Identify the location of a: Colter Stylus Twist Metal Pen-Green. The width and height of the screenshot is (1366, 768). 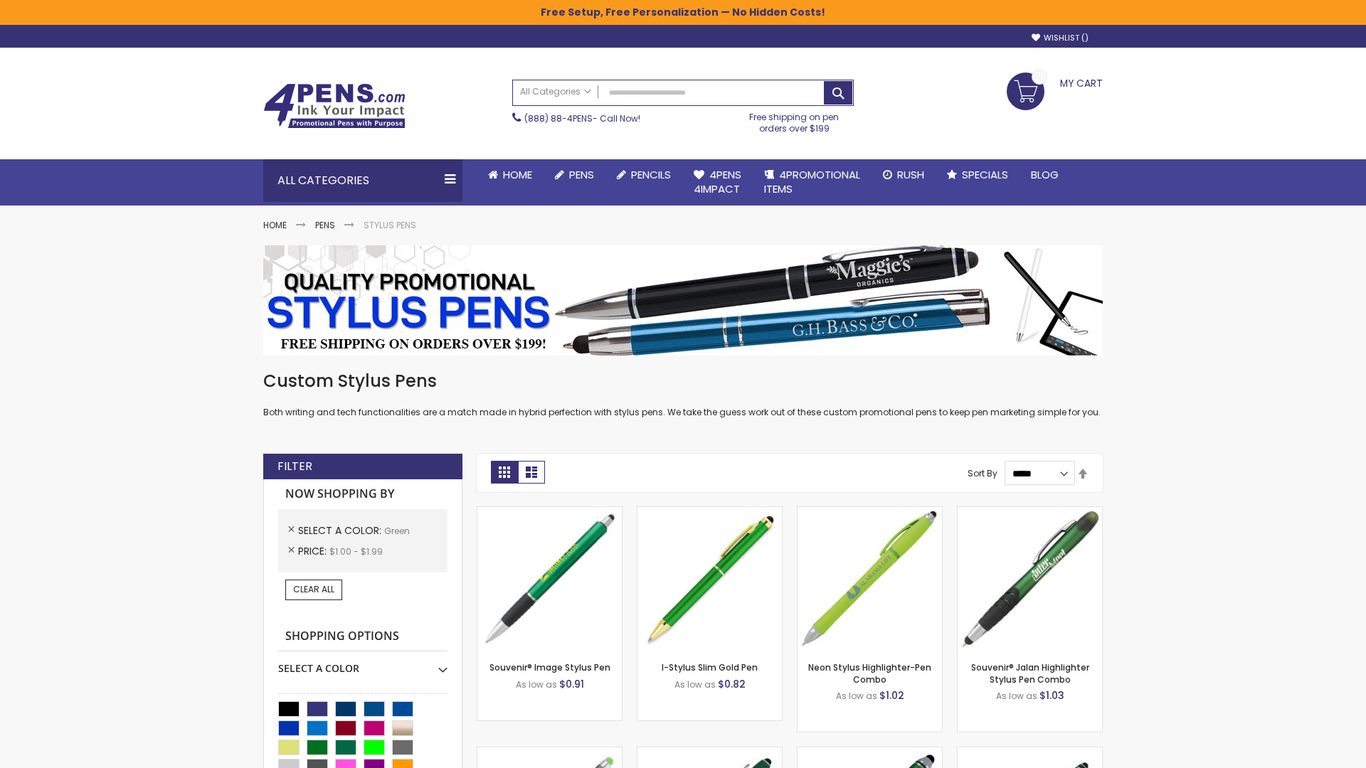
(1030, 753).